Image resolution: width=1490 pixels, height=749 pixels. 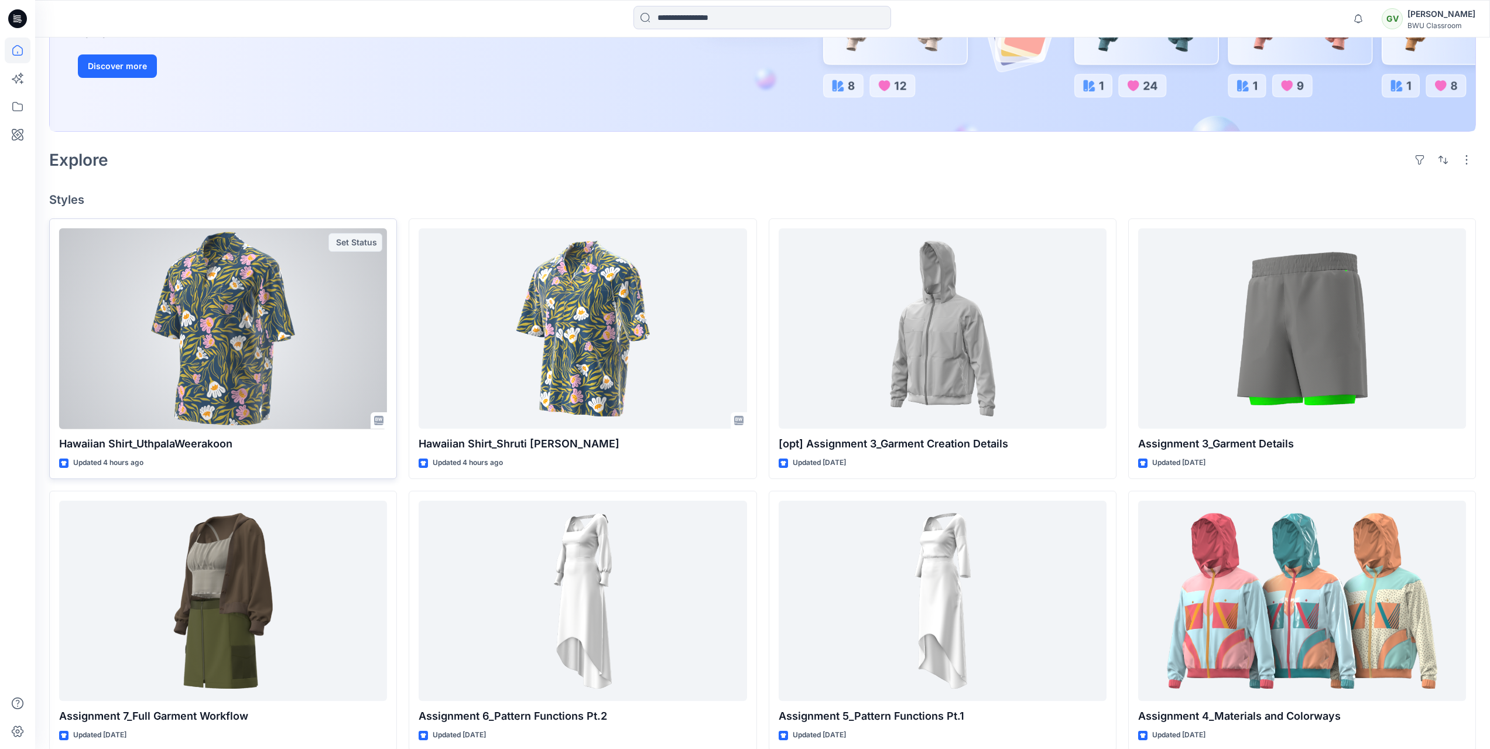 What do you see at coordinates (1392, 19) in the screenshot?
I see `div: GV` at bounding box center [1392, 19].